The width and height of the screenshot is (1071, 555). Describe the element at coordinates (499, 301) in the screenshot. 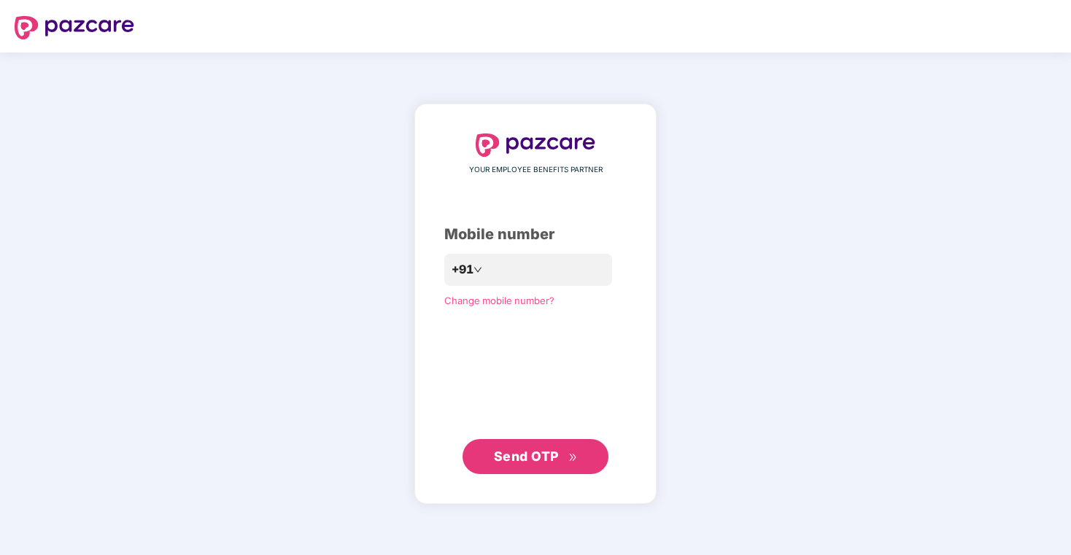

I see `a: Change mobile number?` at that location.